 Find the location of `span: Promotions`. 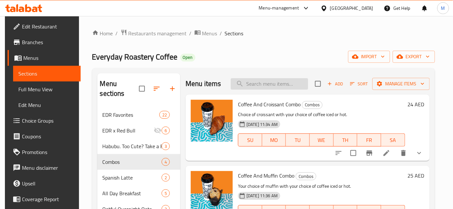

span: Promotions is located at coordinates (48, 152).